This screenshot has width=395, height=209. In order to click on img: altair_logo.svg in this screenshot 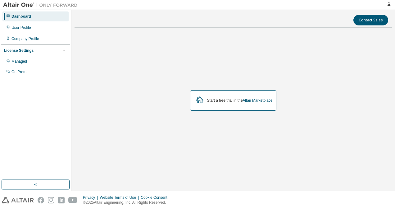, I will do `click(18, 200)`.